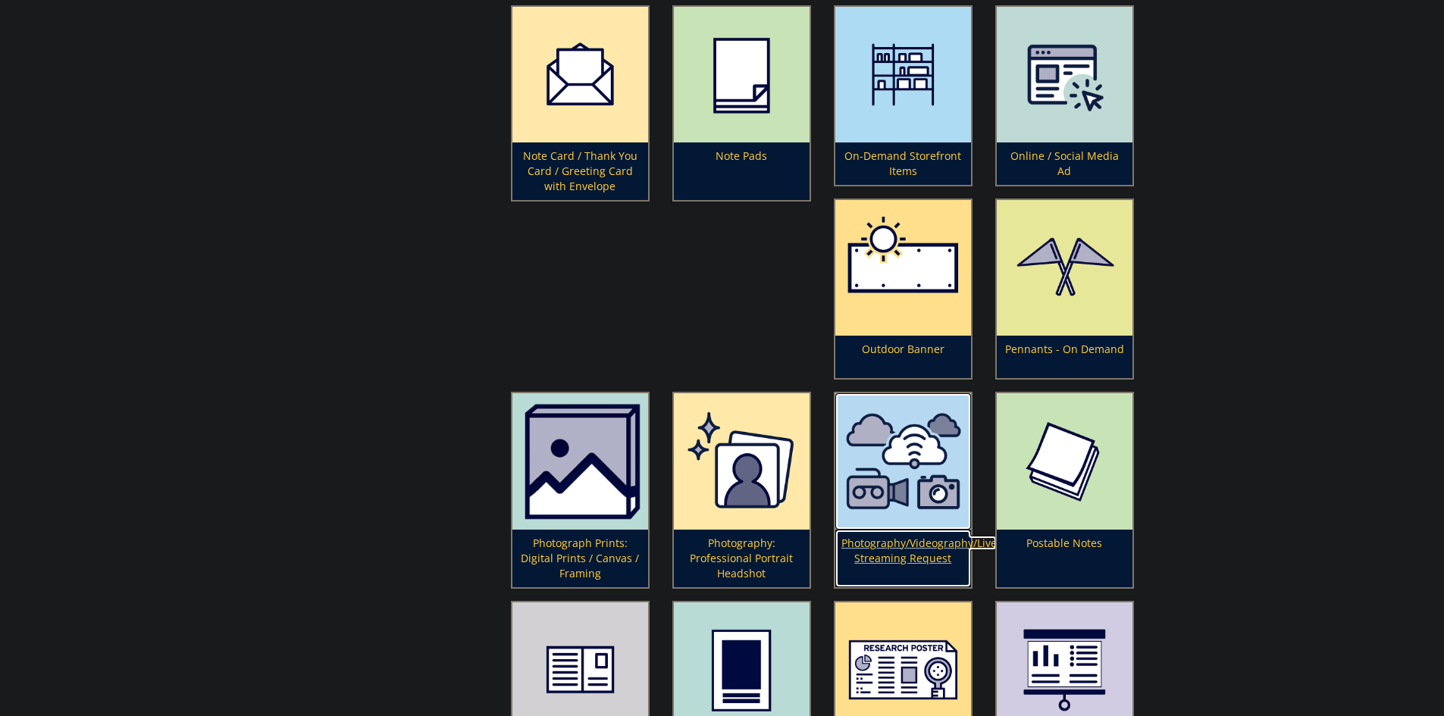  I want to click on p: Note Card / Thank You Card / Greeting Card with Envelope, so click(580, 171).